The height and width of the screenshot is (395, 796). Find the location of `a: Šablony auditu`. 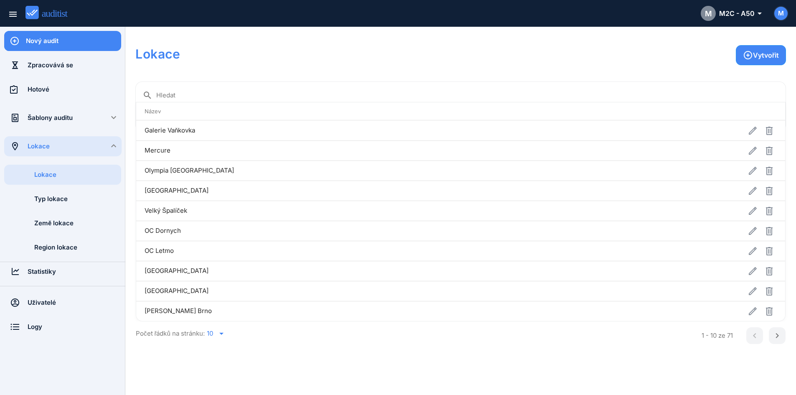

a: Šablony auditu is located at coordinates (51, 118).